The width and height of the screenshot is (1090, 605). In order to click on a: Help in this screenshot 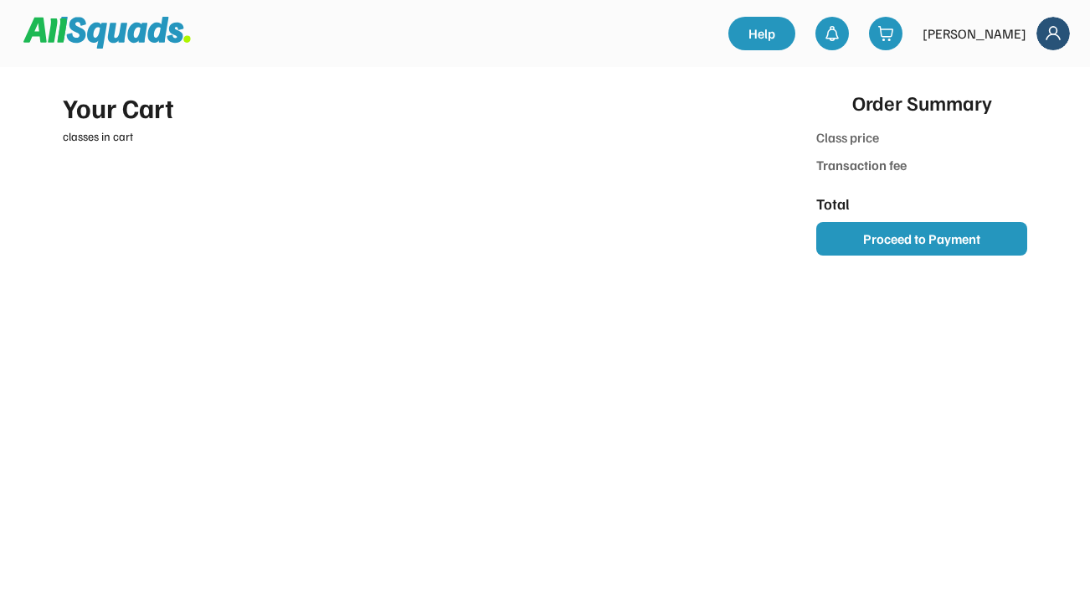, I will do `click(762, 33)`.